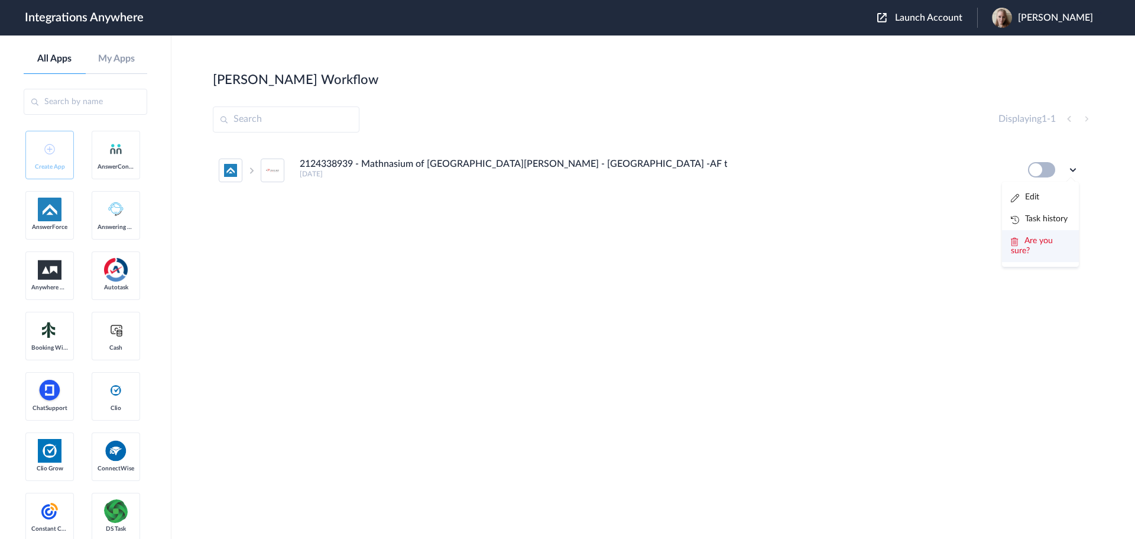 The width and height of the screenshot is (1135, 539). What do you see at coordinates (50, 167) in the screenshot?
I see `span: Create App` at bounding box center [50, 167].